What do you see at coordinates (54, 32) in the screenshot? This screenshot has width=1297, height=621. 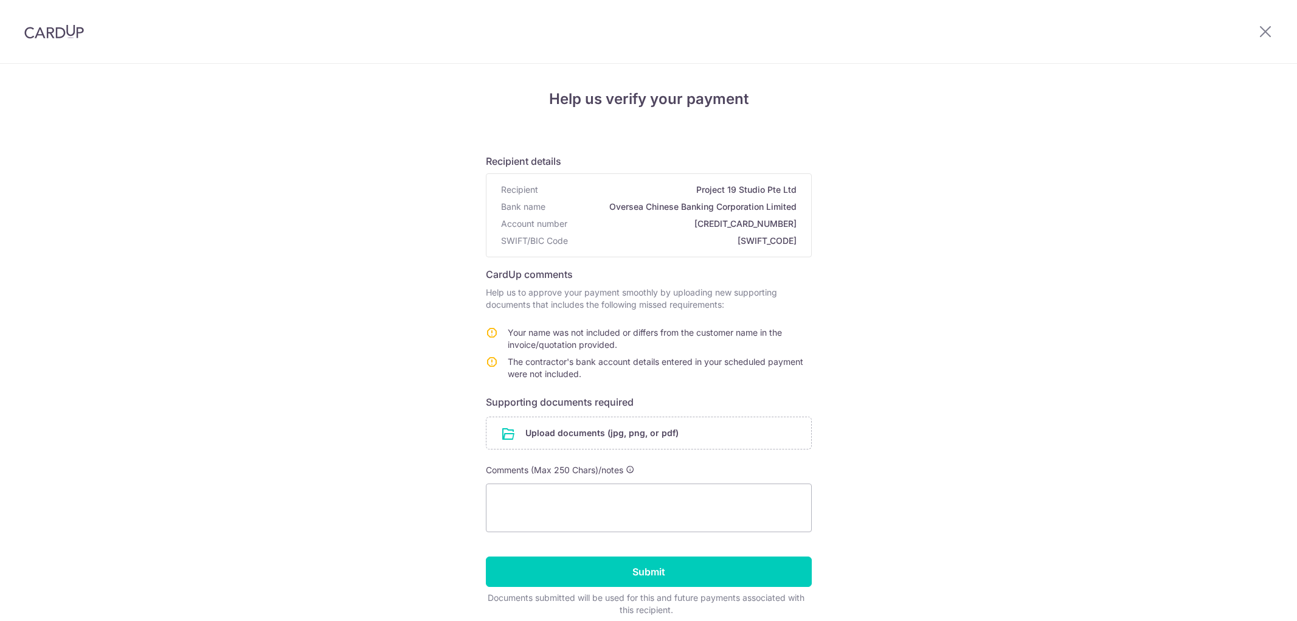 I see `img: CardUp` at bounding box center [54, 32].